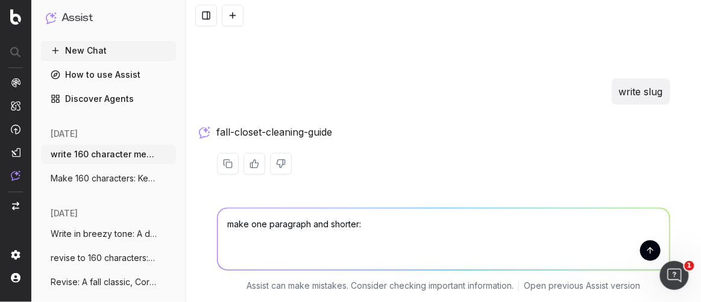 The width and height of the screenshot is (701, 302). I want to click on a: How to use Assist, so click(108, 75).